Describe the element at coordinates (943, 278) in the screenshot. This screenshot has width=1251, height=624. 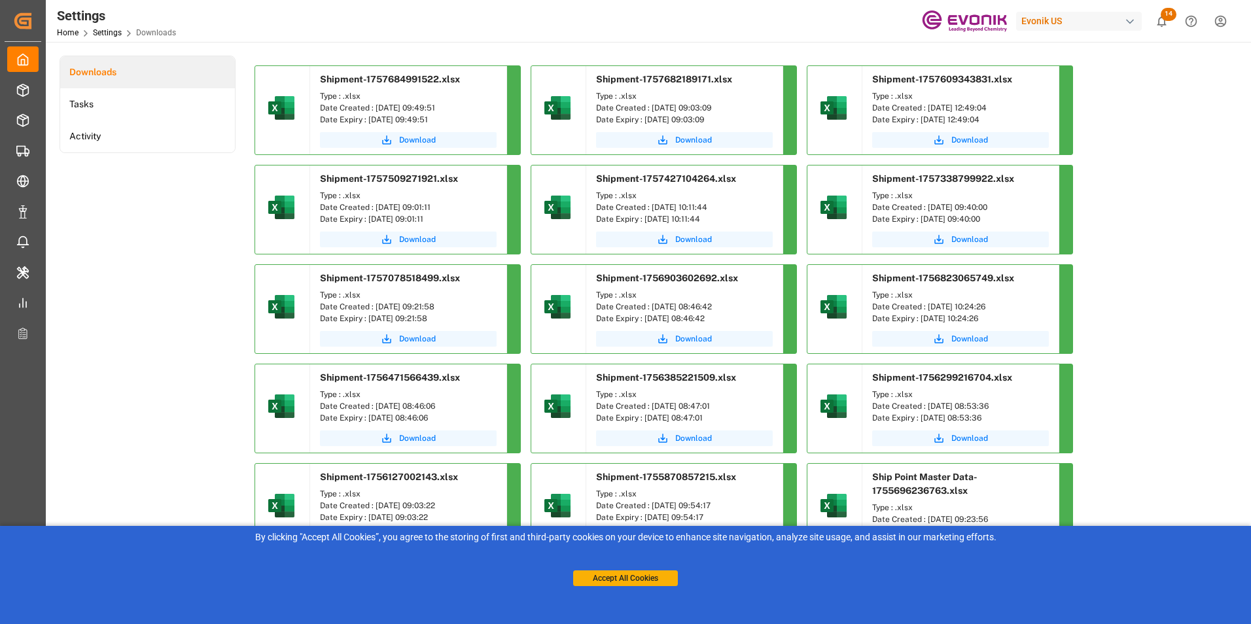
I see `span: Shipment-1756823065749.xlsx` at that location.